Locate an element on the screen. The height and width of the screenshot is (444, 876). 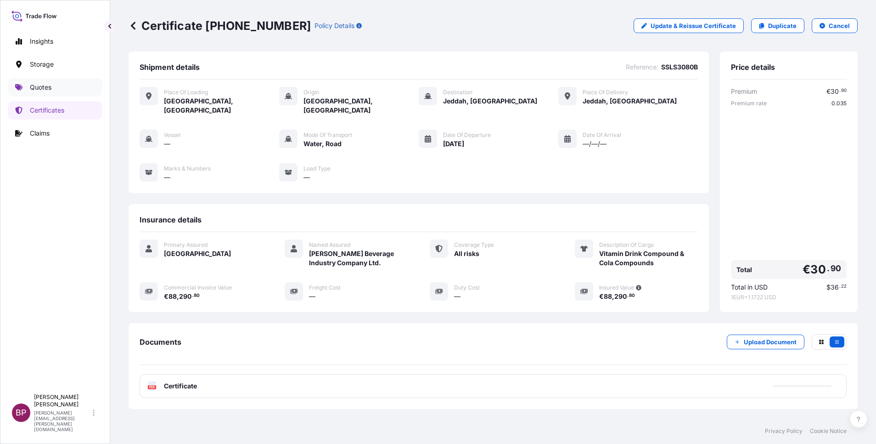
a: Claims is located at coordinates (55, 133).